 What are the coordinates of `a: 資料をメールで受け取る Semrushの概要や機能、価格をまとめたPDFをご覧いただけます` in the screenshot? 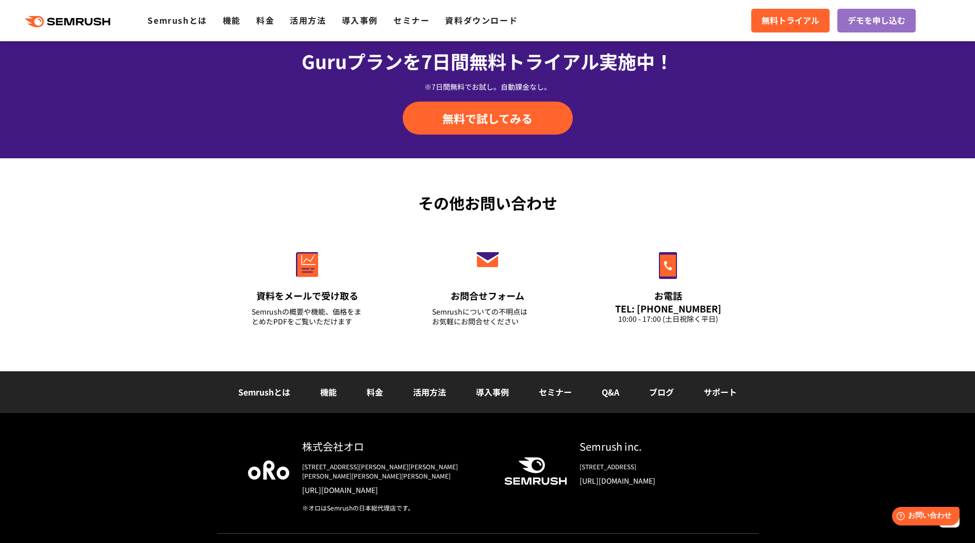 It's located at (307, 285).